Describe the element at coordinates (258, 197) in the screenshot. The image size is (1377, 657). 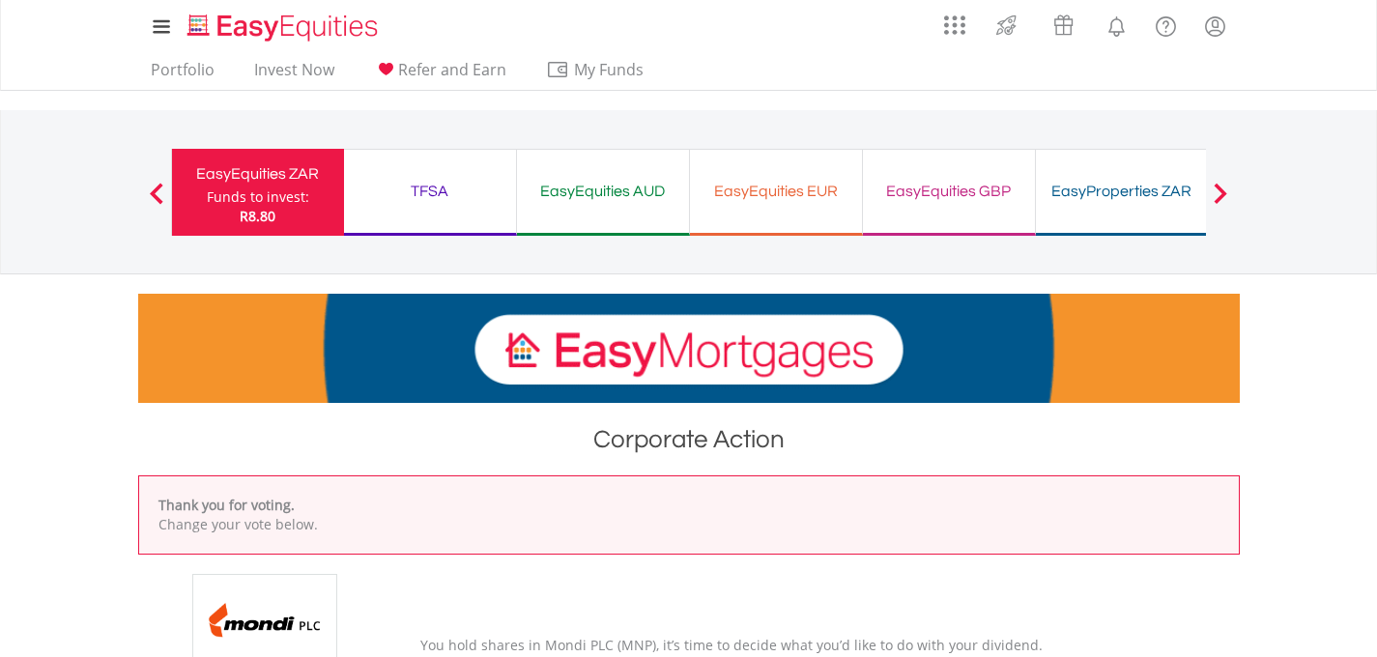
I see `div: Funds to invest:` at that location.